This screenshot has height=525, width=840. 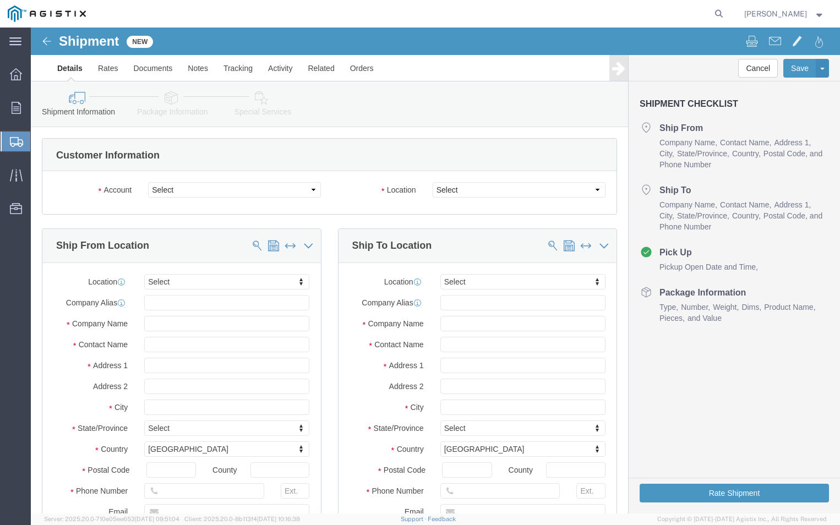 I want to click on img: logo, so click(x=47, y=14).